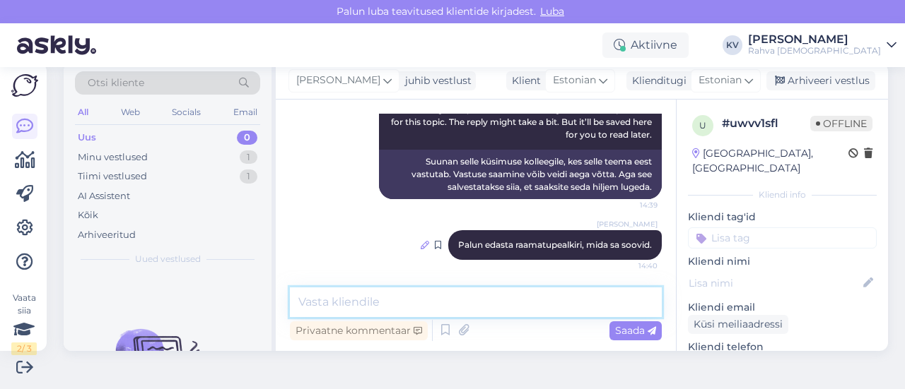 Image resolution: width=905 pixels, height=389 pixels. What do you see at coordinates (738, 324) in the screenshot?
I see `div: Küsi meiliaadressi` at bounding box center [738, 324].